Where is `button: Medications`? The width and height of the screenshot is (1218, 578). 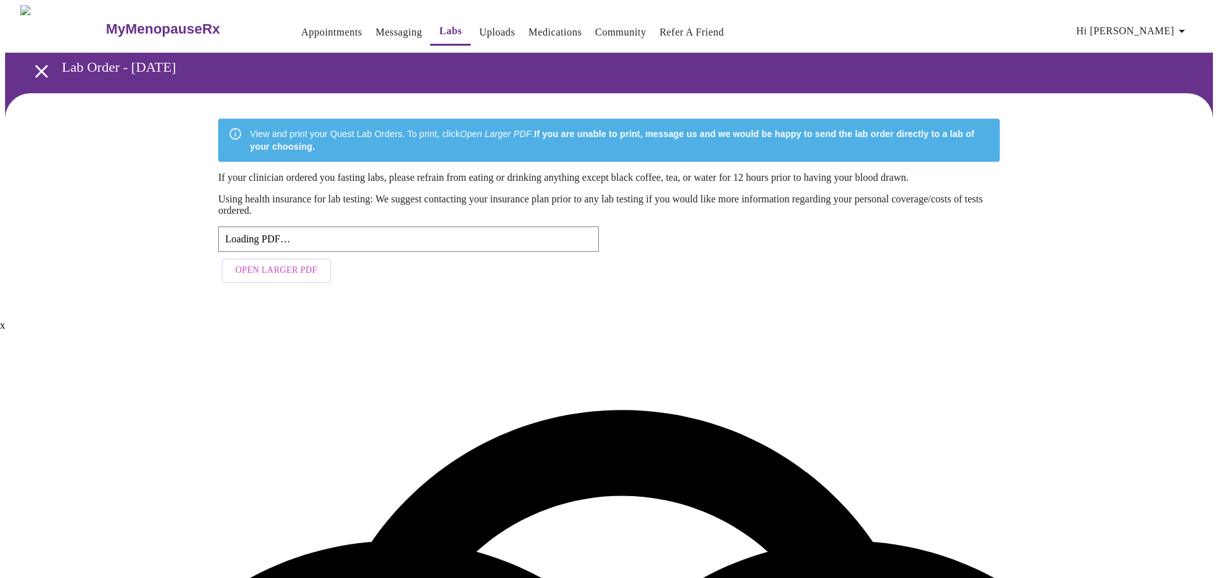 button: Medications is located at coordinates (555, 32).